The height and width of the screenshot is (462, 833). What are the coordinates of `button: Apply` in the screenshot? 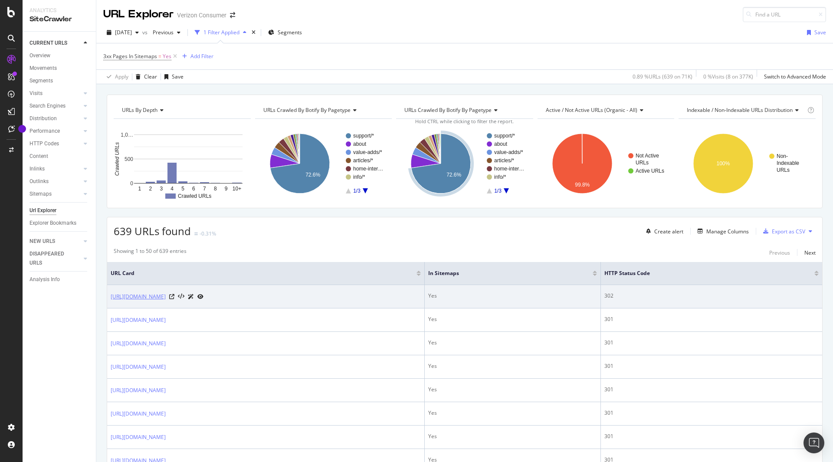 It's located at (116, 77).